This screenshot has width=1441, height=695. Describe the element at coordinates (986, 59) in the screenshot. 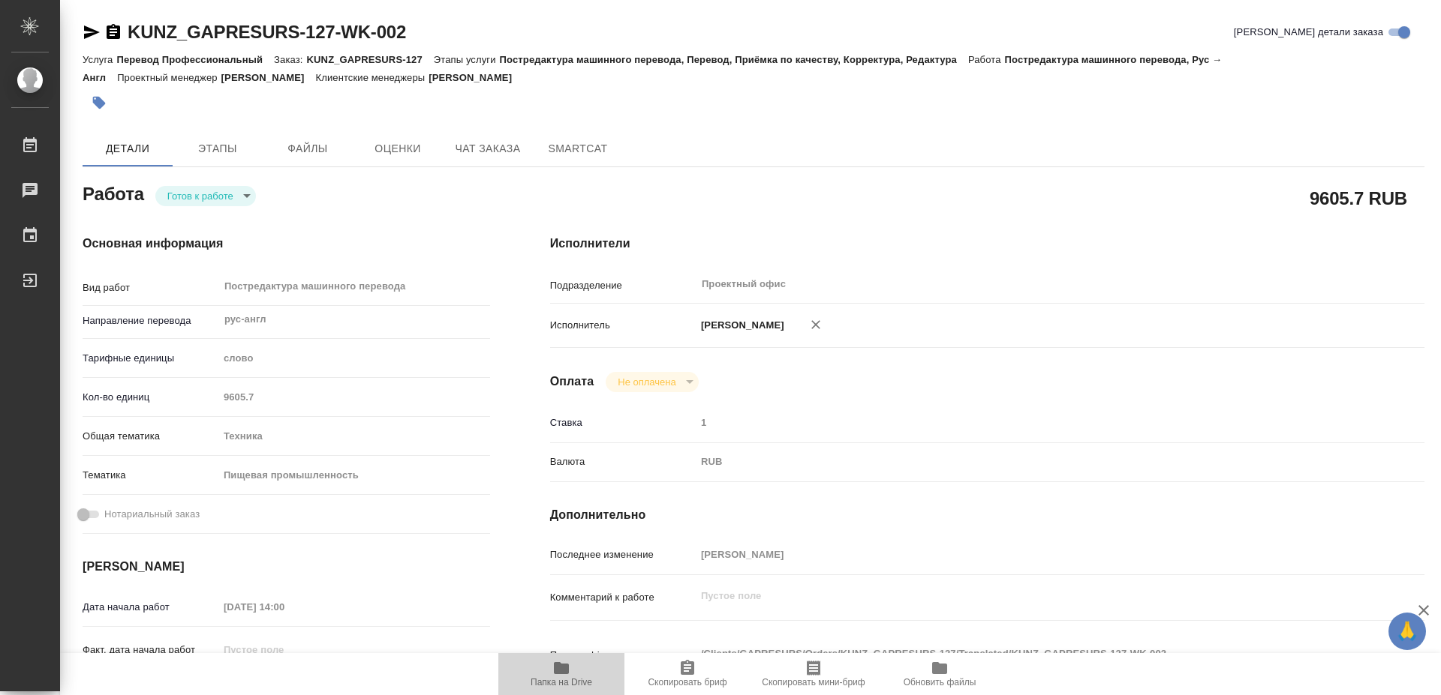

I see `p: Работа` at that location.